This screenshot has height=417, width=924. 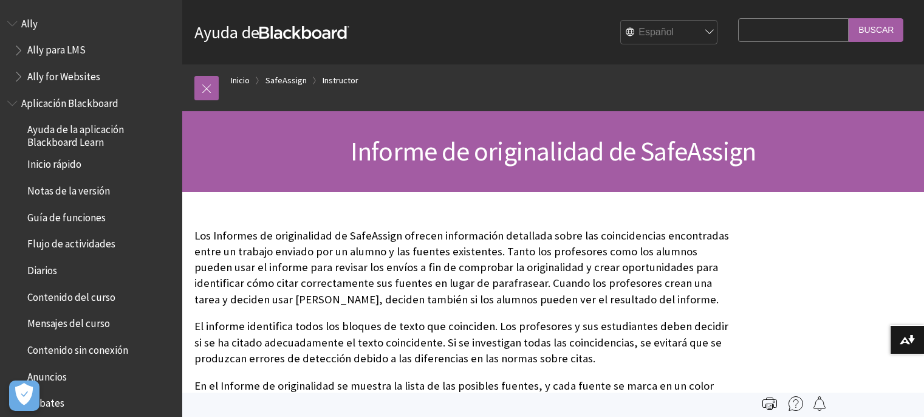 What do you see at coordinates (796, 403) in the screenshot?
I see `img: More help` at bounding box center [796, 403].